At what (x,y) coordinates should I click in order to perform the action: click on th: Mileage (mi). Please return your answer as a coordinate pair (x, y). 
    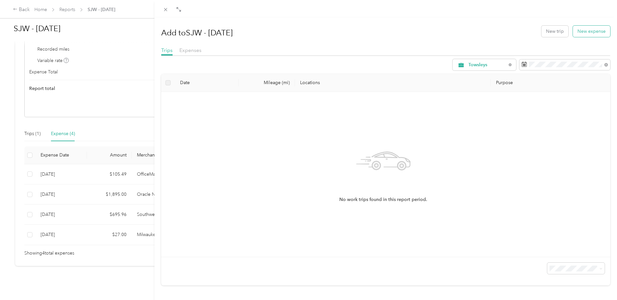
    Looking at the image, I should click on (267, 83).